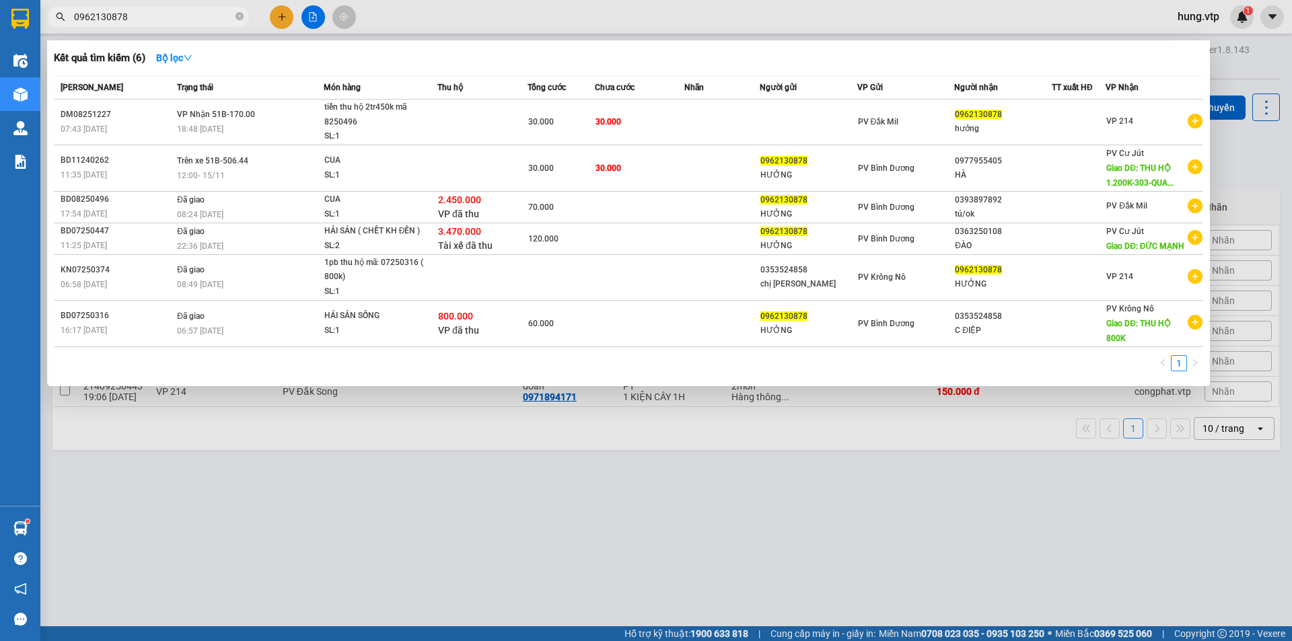  What do you see at coordinates (870, 87) in the screenshot?
I see `span: VP Gửi` at bounding box center [870, 87].